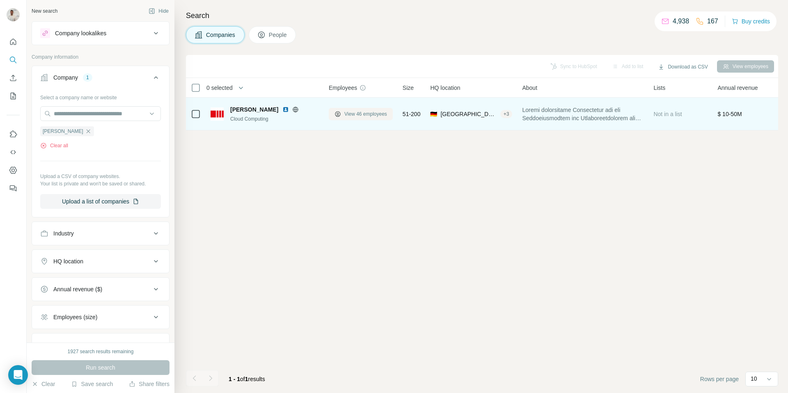 The height and width of the screenshot is (393, 788). I want to click on button: Feedback, so click(13, 188).